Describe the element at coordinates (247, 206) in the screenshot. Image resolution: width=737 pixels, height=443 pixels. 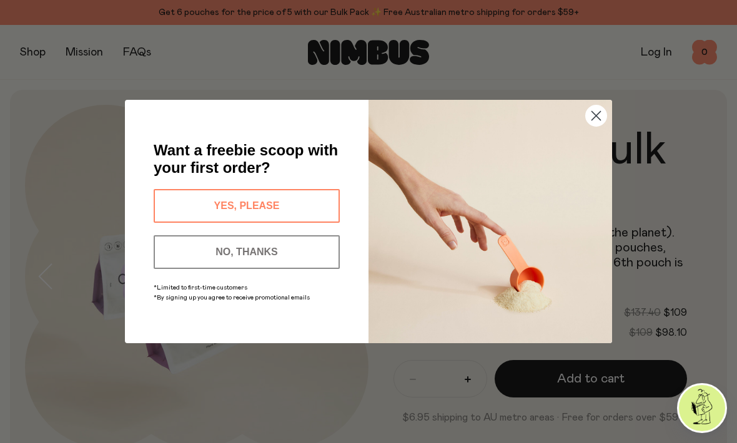
I see `button: YES, PLEASE` at that location.